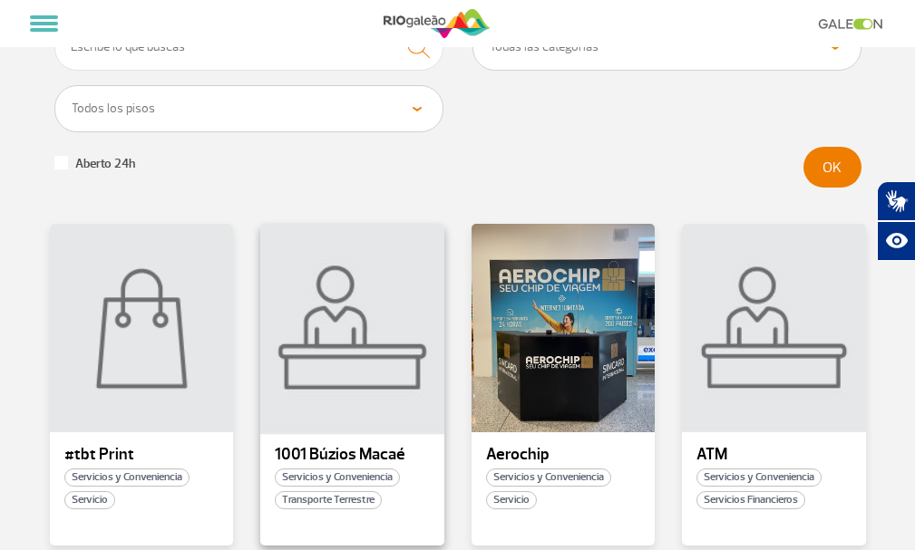 This screenshot has height=550, width=915. I want to click on button: OK, so click(833, 167).